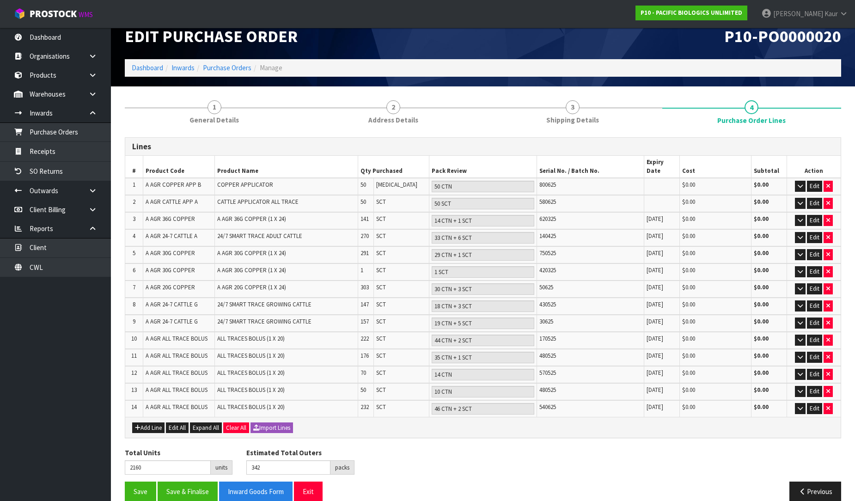 The image size is (855, 501). Describe the element at coordinates (134, 389) in the screenshot. I see `span: 13` at that location.